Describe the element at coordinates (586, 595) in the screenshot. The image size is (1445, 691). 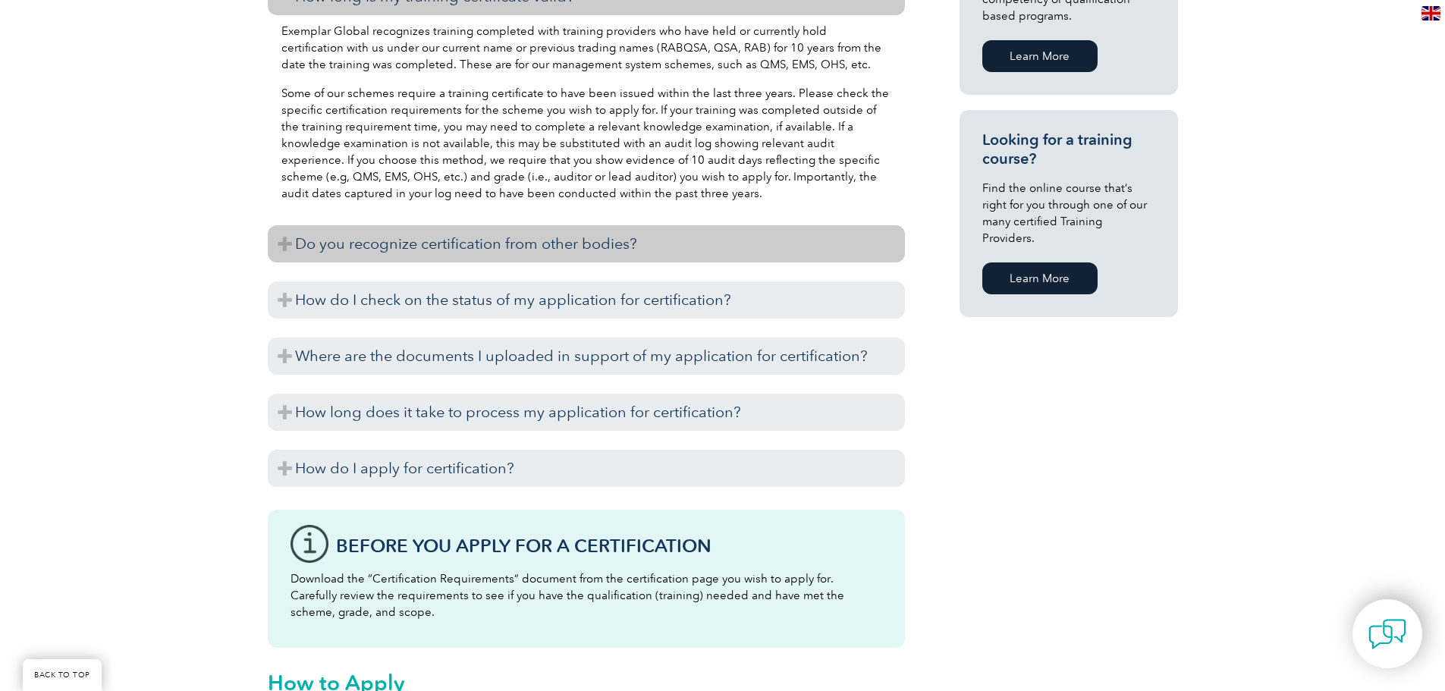
I see `p: Download the “Certification Requirements” document from the certification page you wish to apply ...` at that location.